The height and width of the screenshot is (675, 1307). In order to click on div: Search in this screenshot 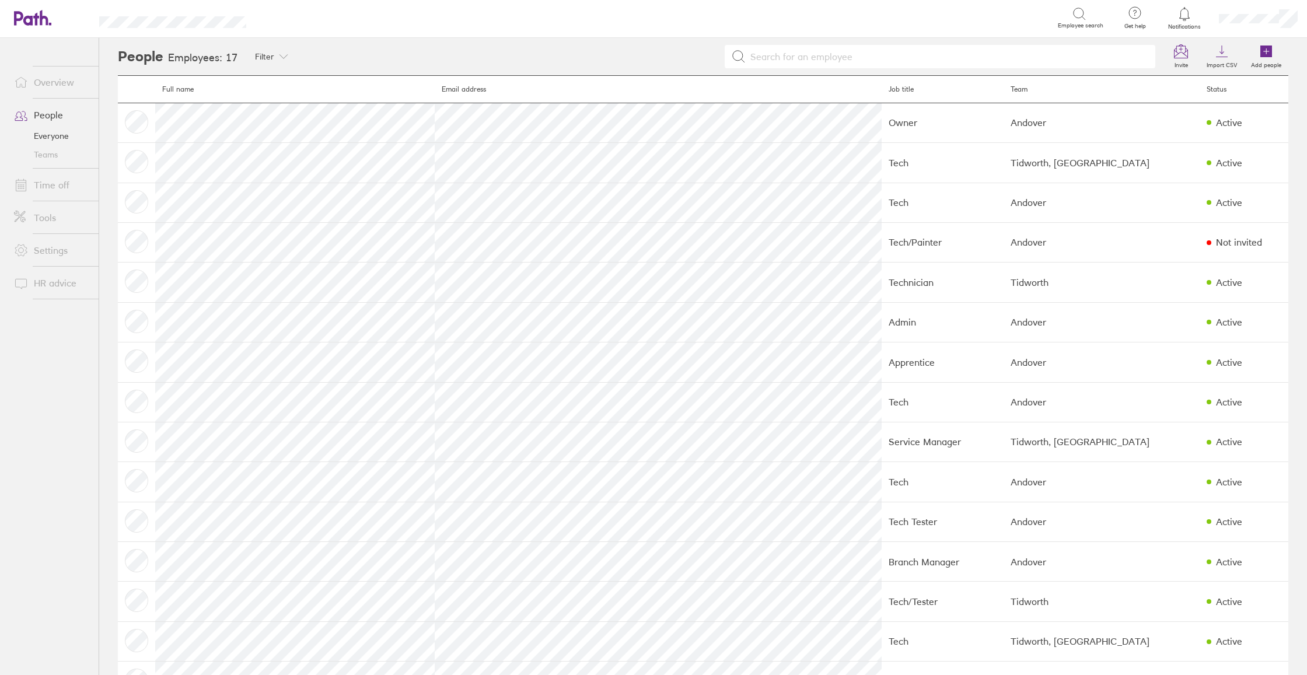, I will do `click(292, 18)`.